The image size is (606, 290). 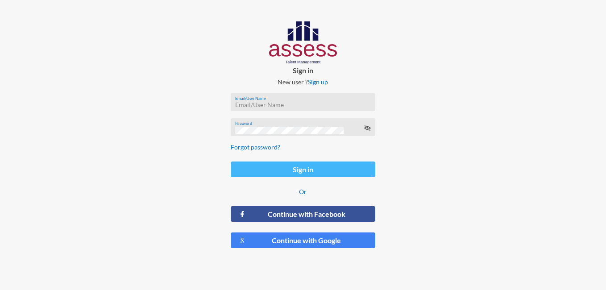 I want to click on img: AssessLogoo.svg, so click(x=303, y=43).